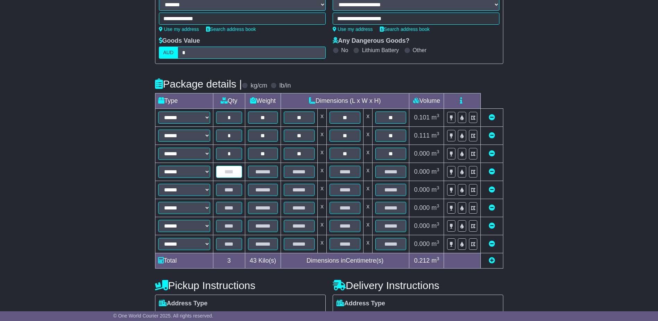  I want to click on td: Qty, so click(229, 101).